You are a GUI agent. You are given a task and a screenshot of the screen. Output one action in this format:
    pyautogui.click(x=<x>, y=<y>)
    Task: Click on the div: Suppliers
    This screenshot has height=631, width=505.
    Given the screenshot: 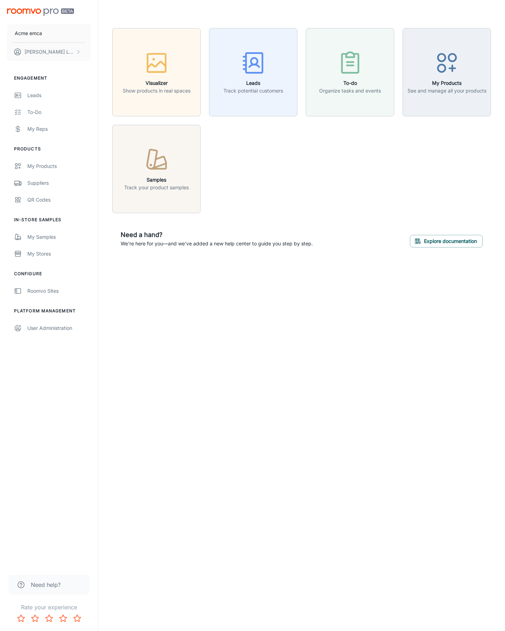 What is the action you would take?
    pyautogui.click(x=59, y=183)
    